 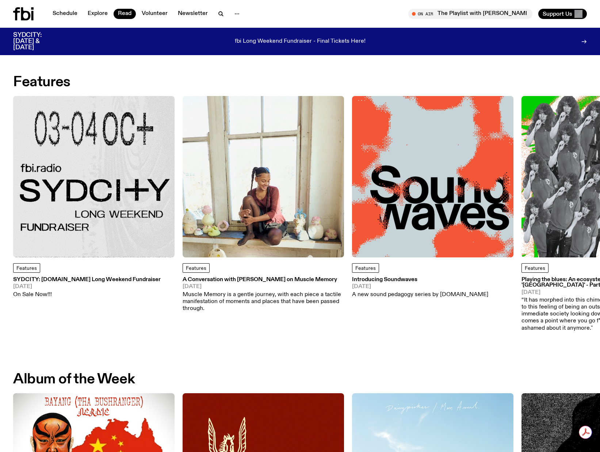 What do you see at coordinates (155, 14) in the screenshot?
I see `a: Volunteer` at bounding box center [155, 14].